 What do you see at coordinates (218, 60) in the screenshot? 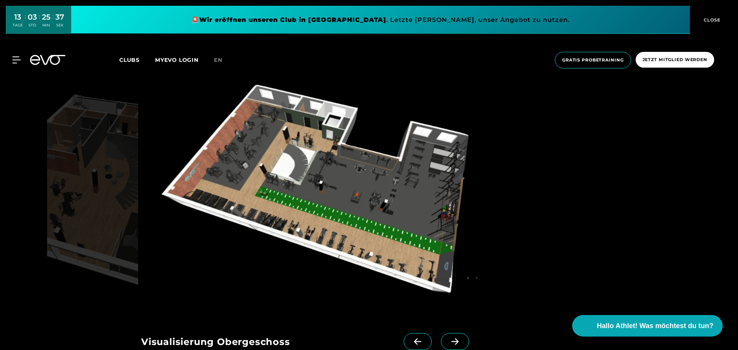
I see `span: en` at bounding box center [218, 60].